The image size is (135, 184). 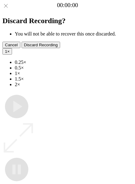 What do you see at coordinates (68, 5) in the screenshot?
I see `a: 00:00:00` at bounding box center [68, 5].